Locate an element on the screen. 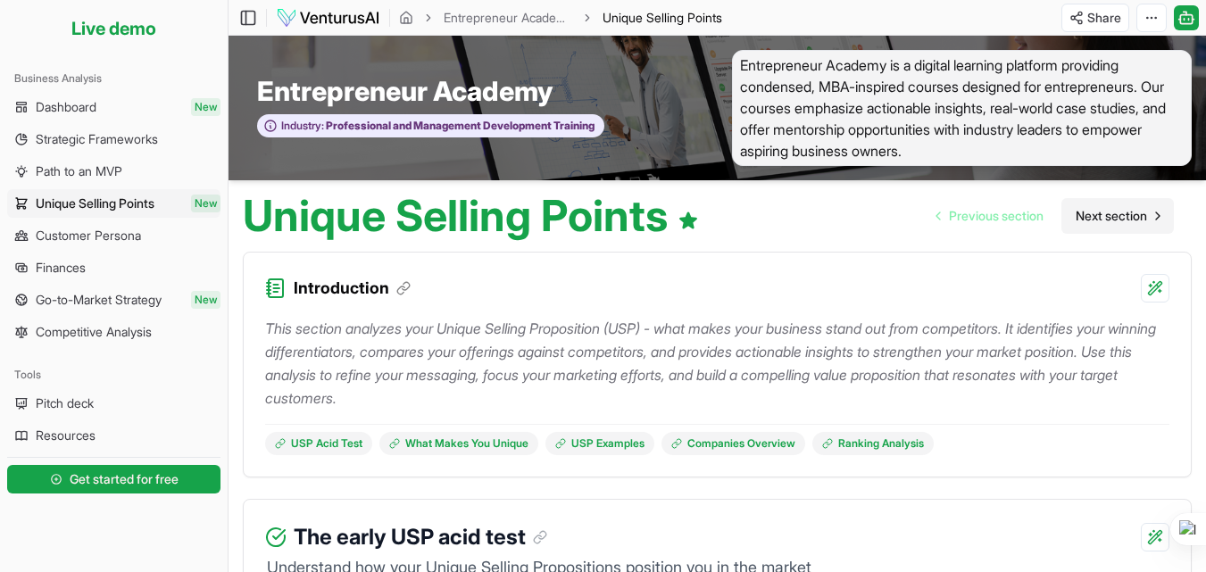 This screenshot has height=572, width=1206. span: Pitch deck is located at coordinates (64, 404).